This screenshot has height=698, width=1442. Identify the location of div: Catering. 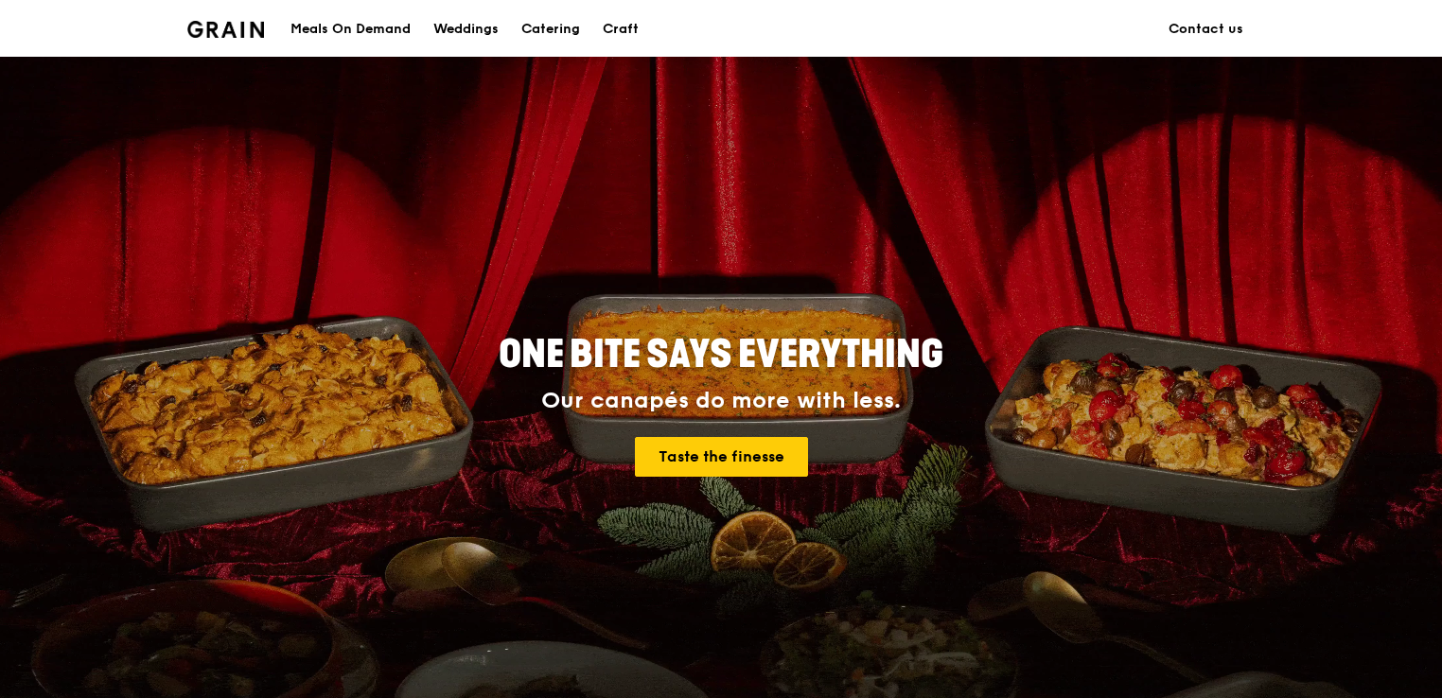
(551, 29).